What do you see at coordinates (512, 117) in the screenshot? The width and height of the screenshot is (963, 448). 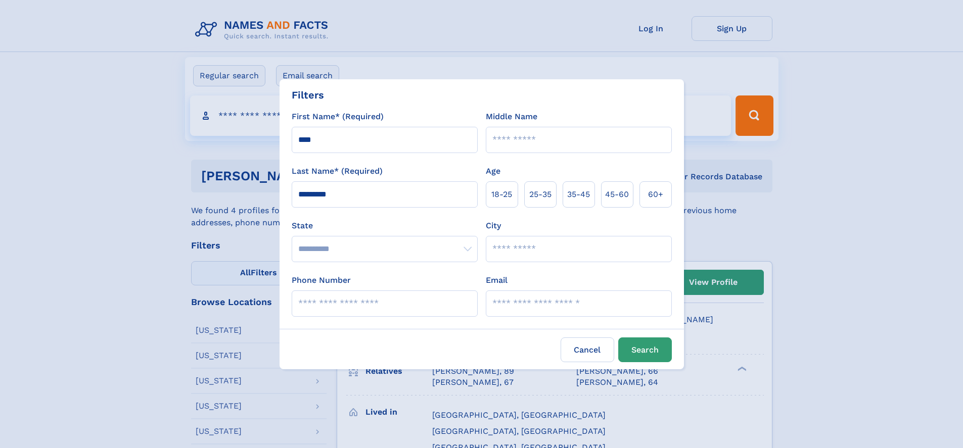 I see `label: Middle Name` at bounding box center [512, 117].